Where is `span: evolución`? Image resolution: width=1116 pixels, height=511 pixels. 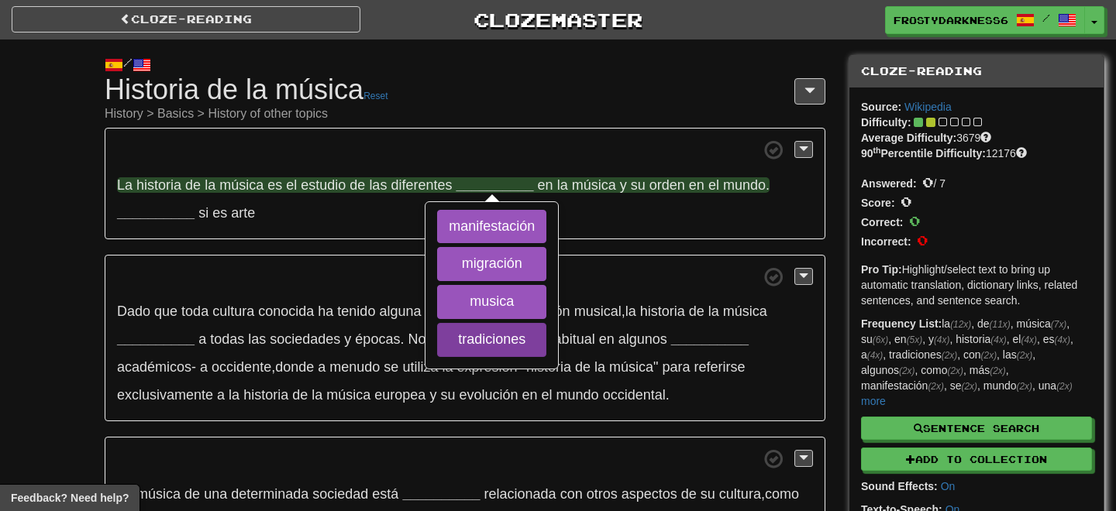
span: evolución is located at coordinates (488, 395).